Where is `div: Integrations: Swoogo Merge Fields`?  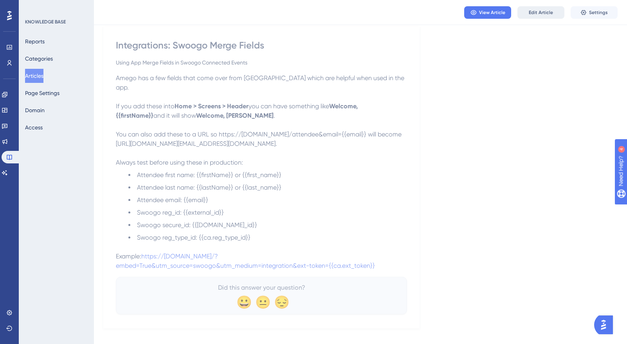 div: Integrations: Swoogo Merge Fields is located at coordinates (261, 45).